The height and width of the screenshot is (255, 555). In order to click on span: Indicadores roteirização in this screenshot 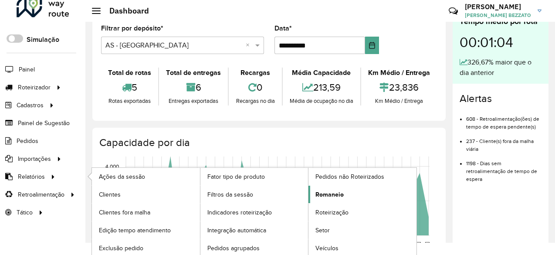, I will do `click(240, 212)`.